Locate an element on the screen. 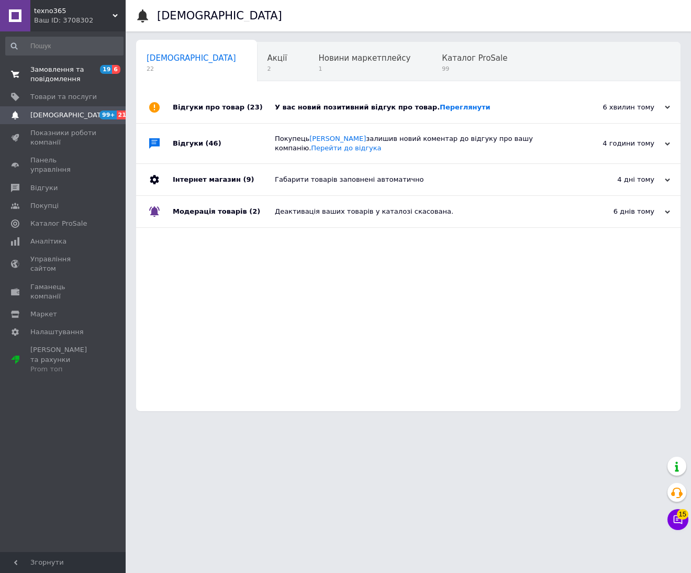 The image size is (691, 573). div: У вас новий позитивний відгук про товар. is located at coordinates (420, 107).